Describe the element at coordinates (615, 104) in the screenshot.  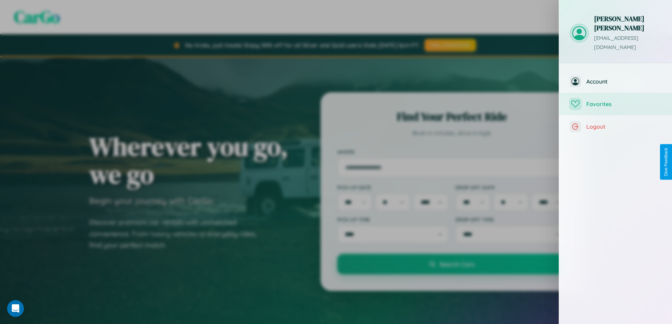
I see `button: Favorites` at that location.